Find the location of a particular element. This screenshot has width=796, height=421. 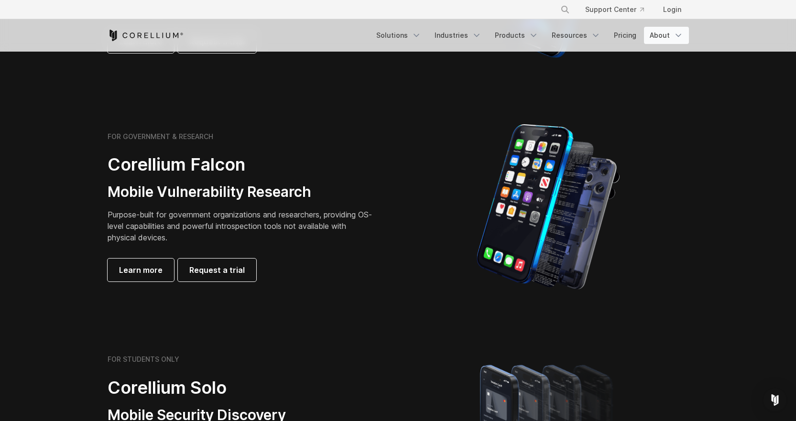

h2: Corellium Solo is located at coordinates (241, 388).